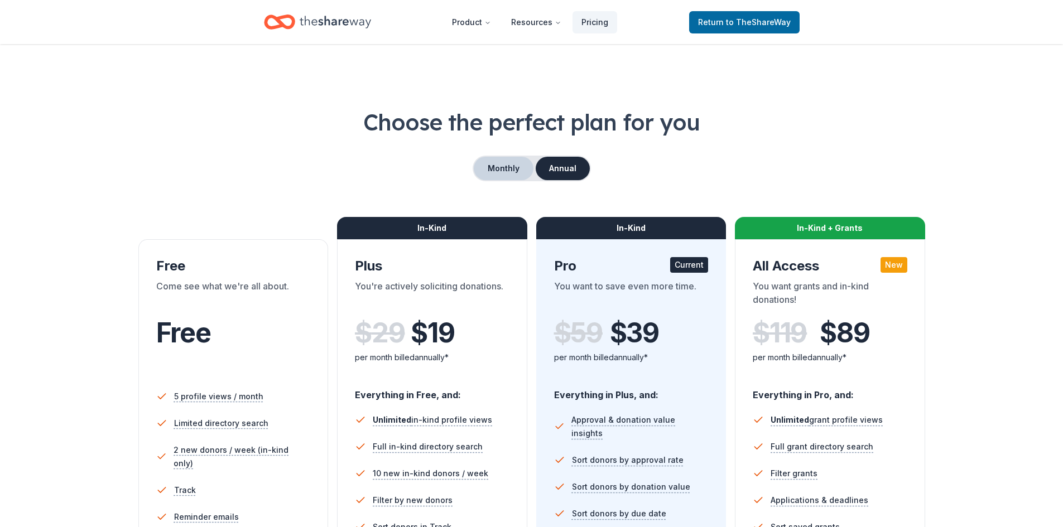 The image size is (1063, 527). What do you see at coordinates (744, 22) in the screenshot?
I see `span: Return` at bounding box center [744, 22].